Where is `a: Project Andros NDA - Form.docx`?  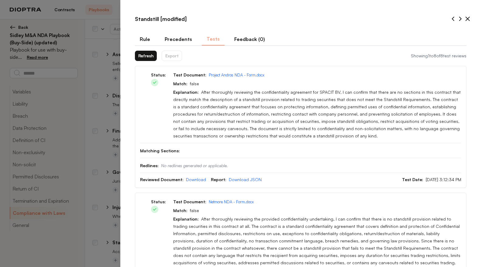 a: Project Andros NDA - Form.docx is located at coordinates (236, 75).